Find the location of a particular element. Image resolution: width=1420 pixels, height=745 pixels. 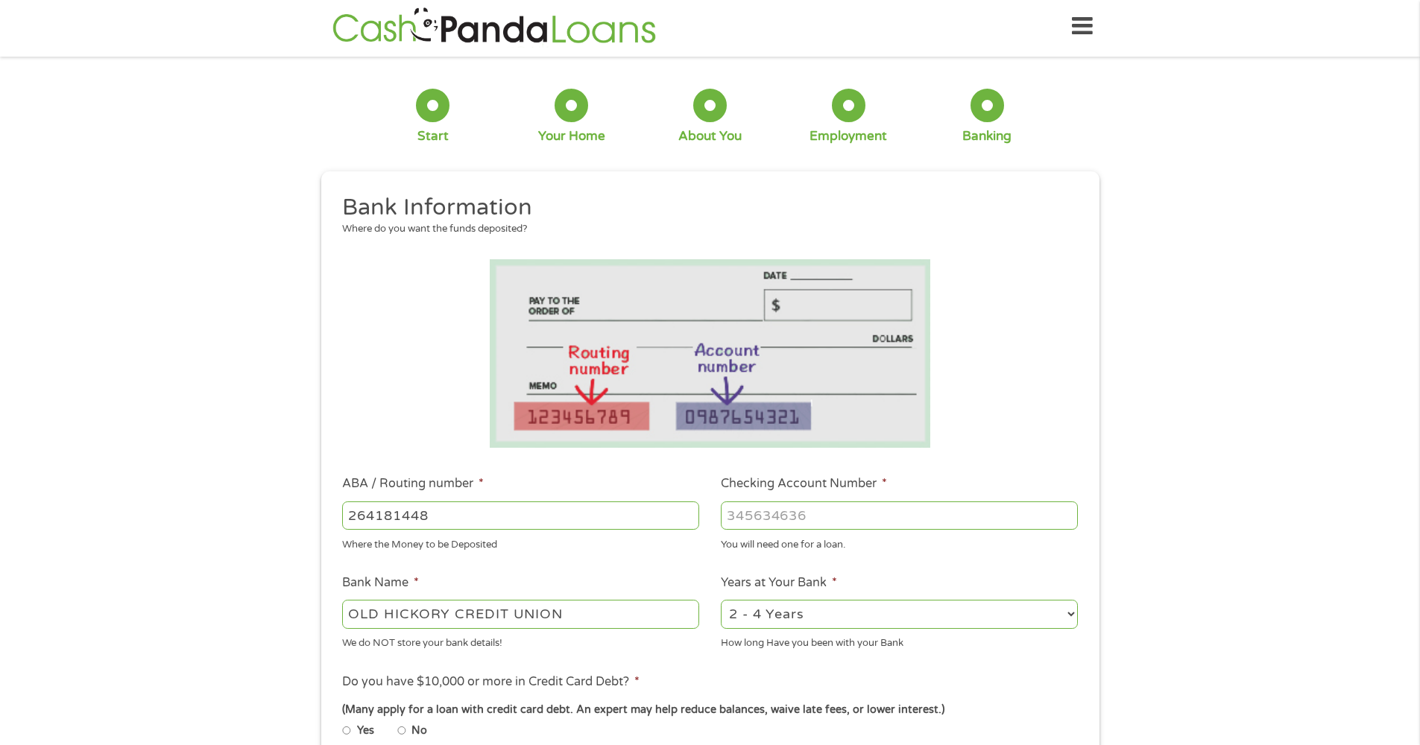

div: (Many apply for a loan with credit card debt. An expert may help reduce balances, waive late fees... is located at coordinates (710, 710).